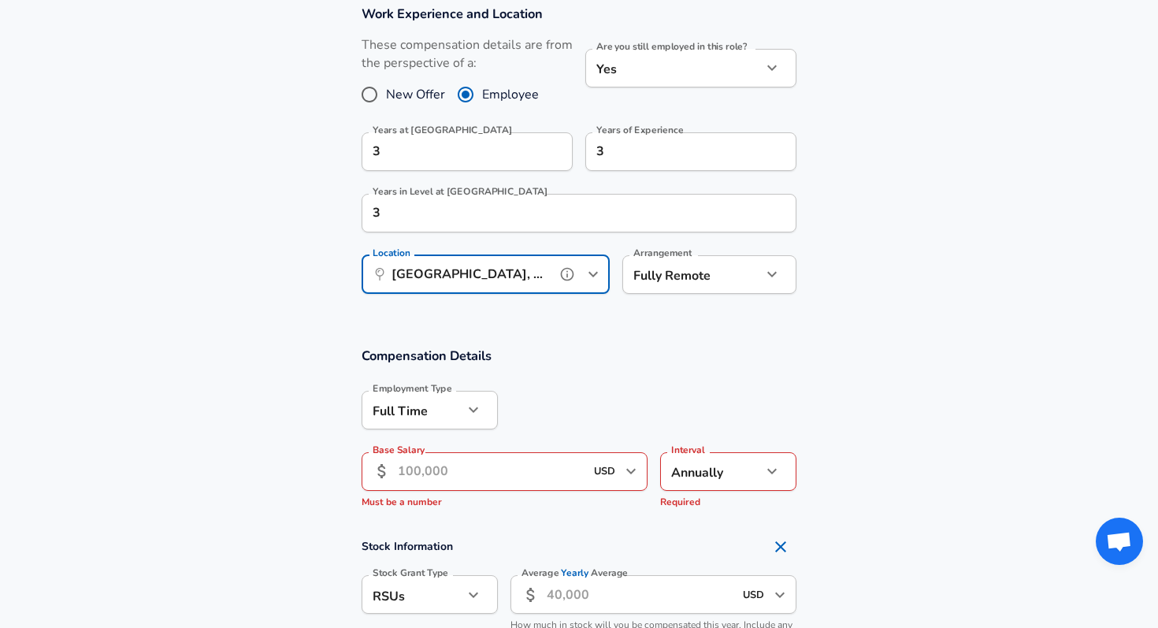 This screenshot has height=628, width=1158. I want to click on label: Years of Experience, so click(639, 130).